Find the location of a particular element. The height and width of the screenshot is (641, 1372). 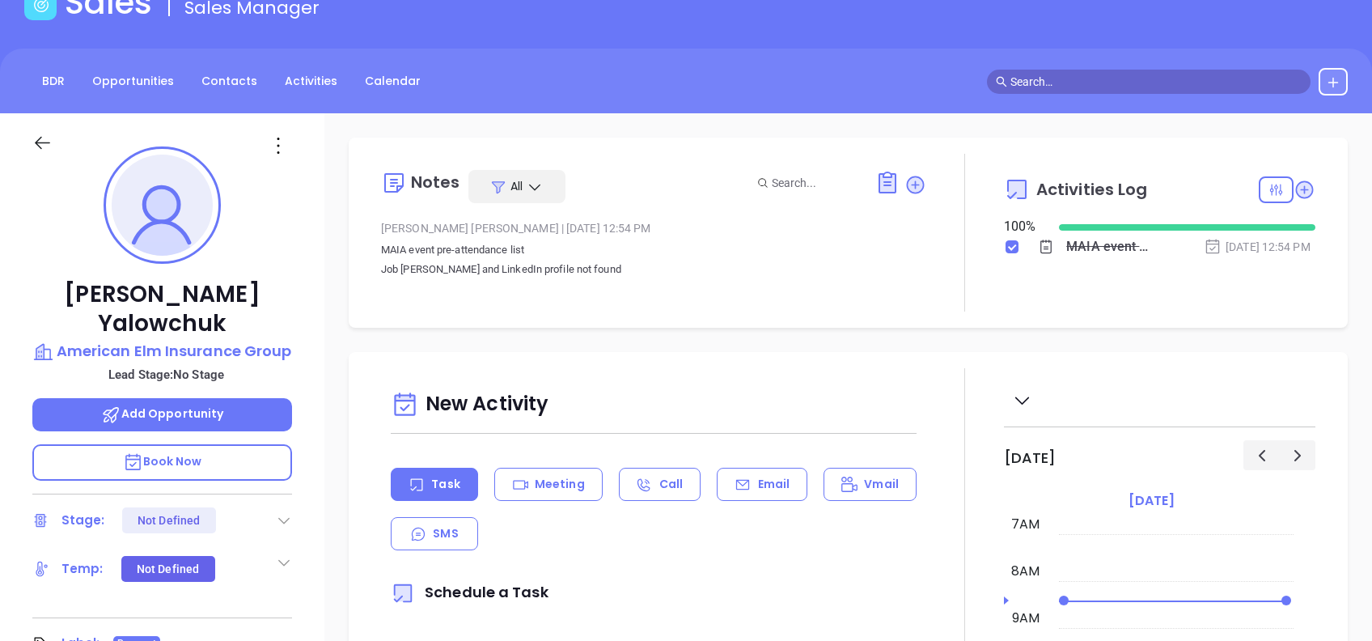

p: Email is located at coordinates (774, 484).